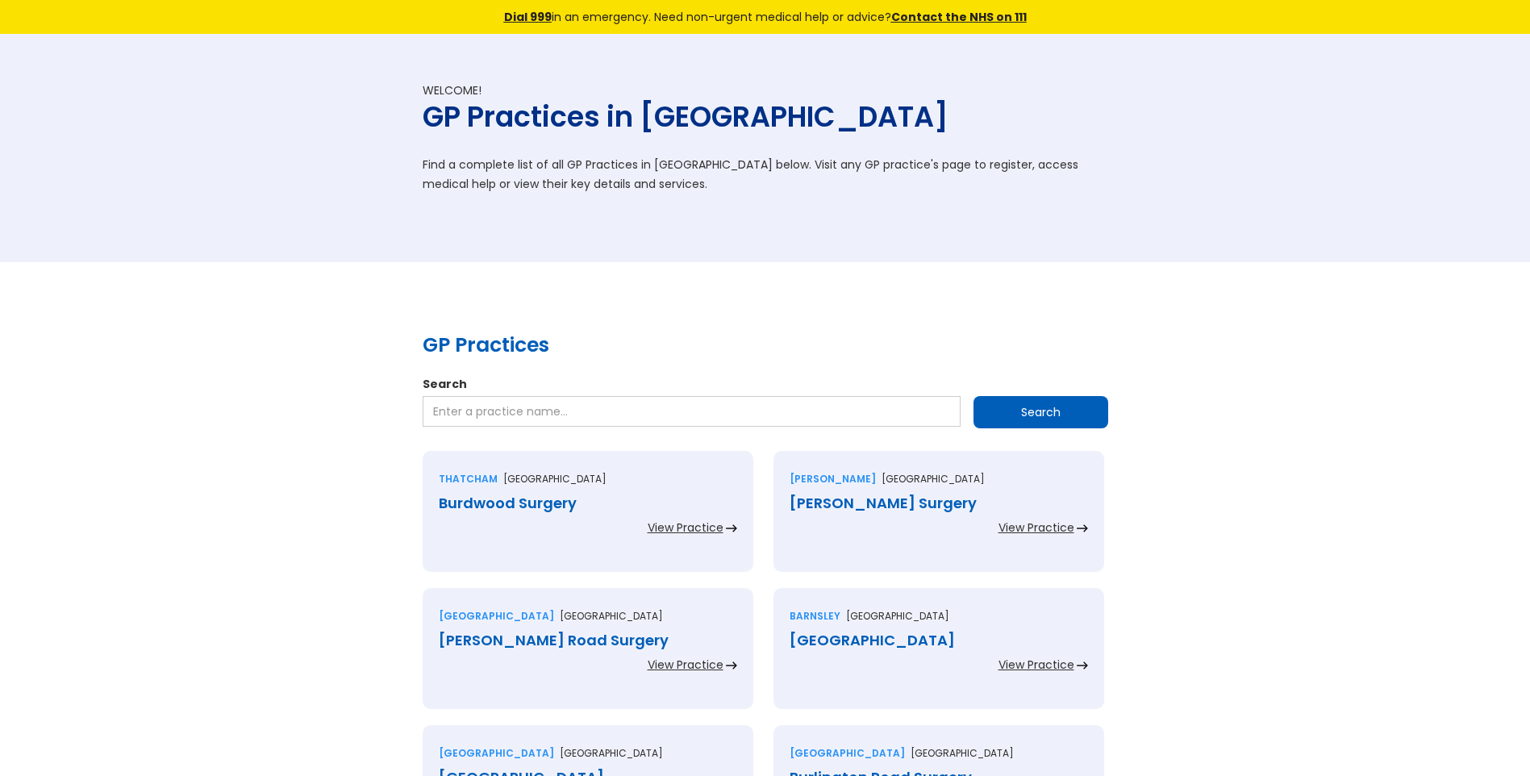  I want to click on div: Welcome!, so click(765, 90).